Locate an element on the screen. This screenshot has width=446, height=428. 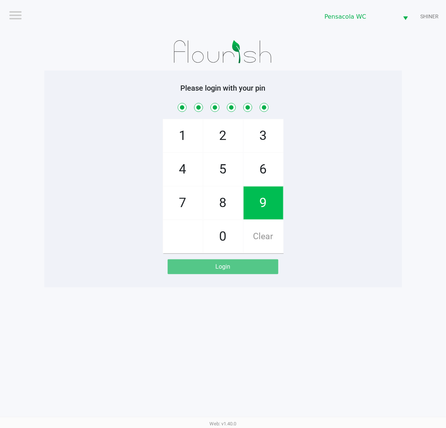
span: 7 is located at coordinates (183, 203).